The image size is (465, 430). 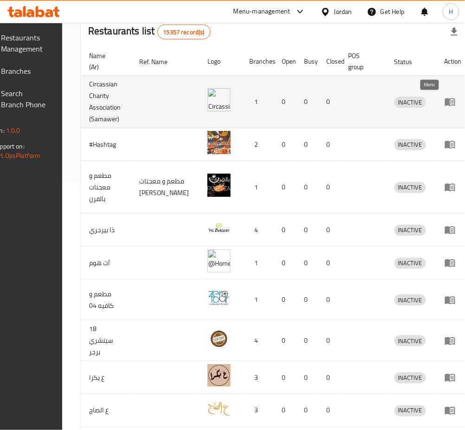 What do you see at coordinates (107, 144) in the screenshot?
I see `td: #Hashtag` at bounding box center [107, 144].